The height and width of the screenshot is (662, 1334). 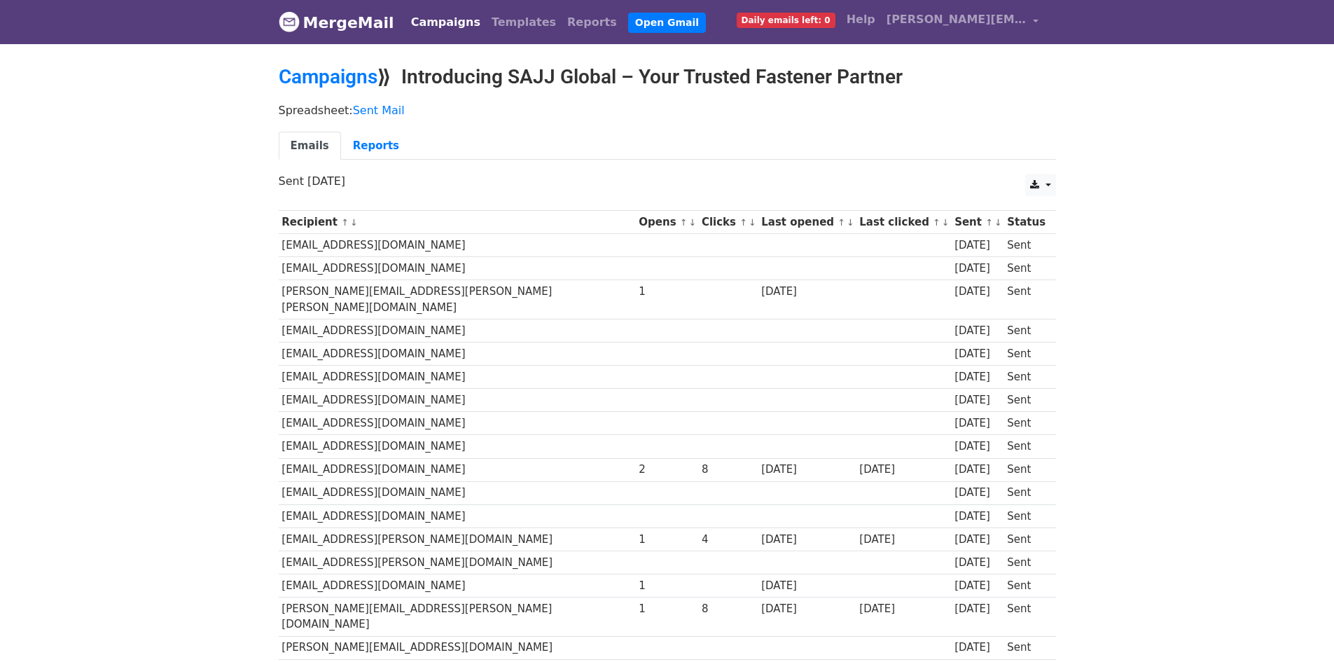 What do you see at coordinates (457, 222) in the screenshot?
I see `th: Recipient` at bounding box center [457, 222].